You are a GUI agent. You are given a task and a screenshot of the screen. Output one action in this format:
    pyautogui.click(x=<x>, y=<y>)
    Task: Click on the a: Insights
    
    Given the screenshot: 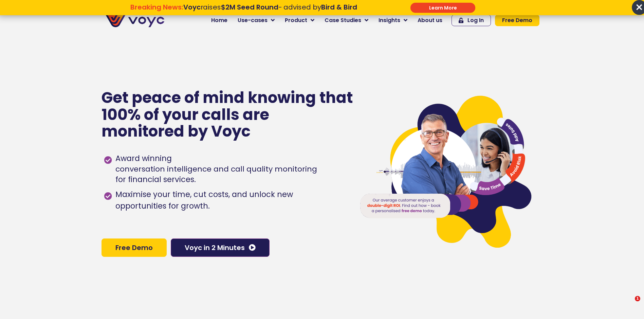 What is the action you would take?
    pyautogui.click(x=393, y=20)
    